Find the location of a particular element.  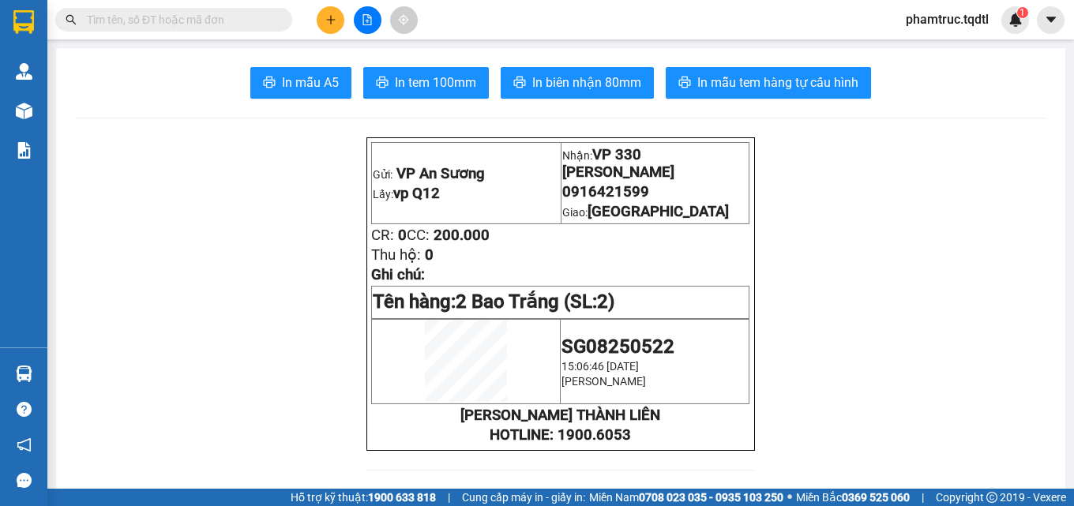

span: Lấy: is located at coordinates (406, 194).